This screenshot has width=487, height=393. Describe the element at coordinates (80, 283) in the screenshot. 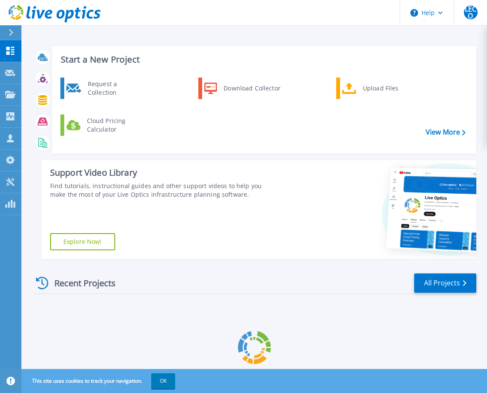

I see `div: Recent Projects` at that location.